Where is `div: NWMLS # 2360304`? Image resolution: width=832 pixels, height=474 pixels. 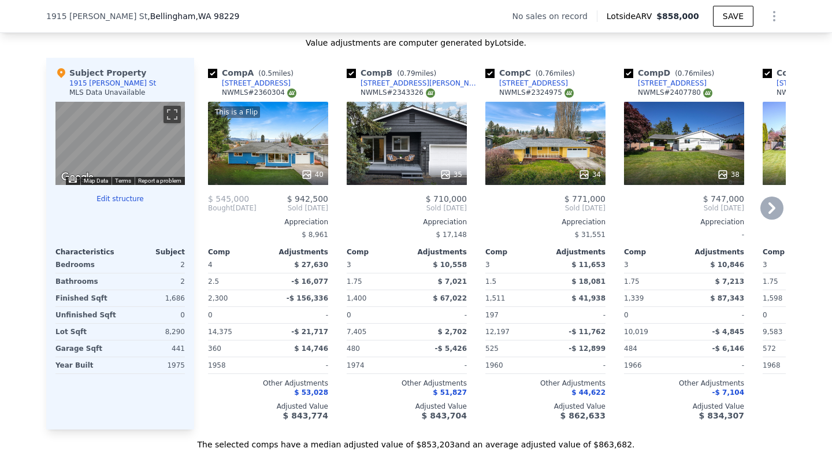 div: NWMLS # 2360304 is located at coordinates (259, 92).